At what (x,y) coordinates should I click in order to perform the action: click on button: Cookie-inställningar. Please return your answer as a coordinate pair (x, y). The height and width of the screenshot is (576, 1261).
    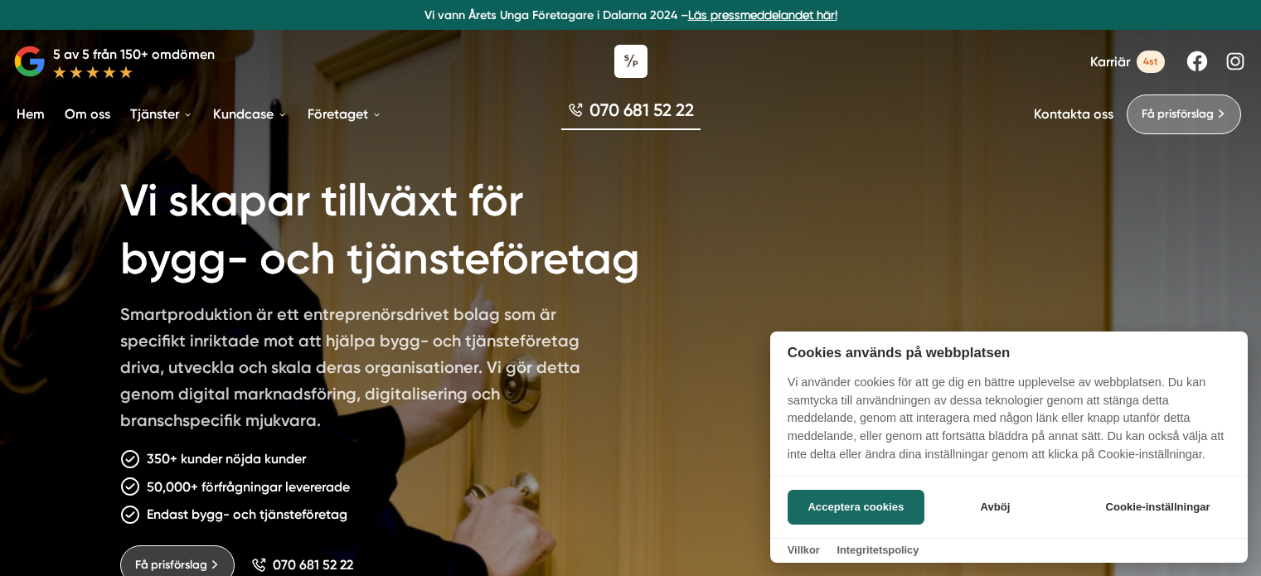
    Looking at the image, I should click on (1158, 508).